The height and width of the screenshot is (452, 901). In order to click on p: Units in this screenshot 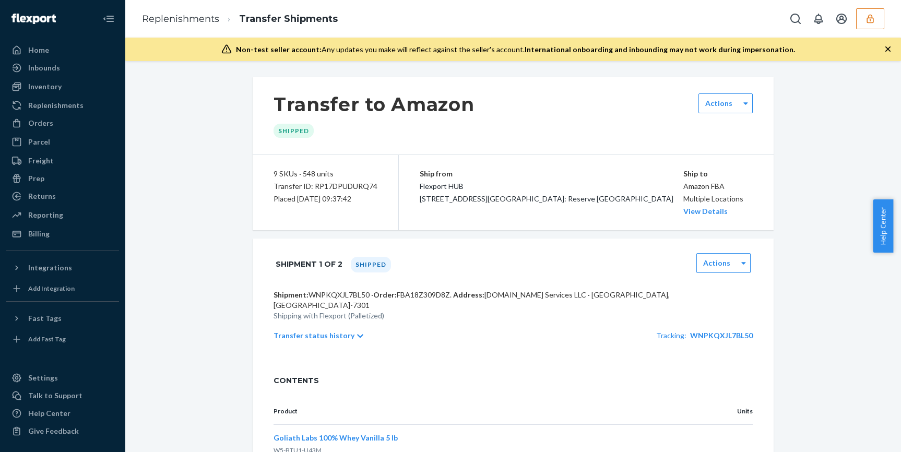, I will do `click(731, 411)`.